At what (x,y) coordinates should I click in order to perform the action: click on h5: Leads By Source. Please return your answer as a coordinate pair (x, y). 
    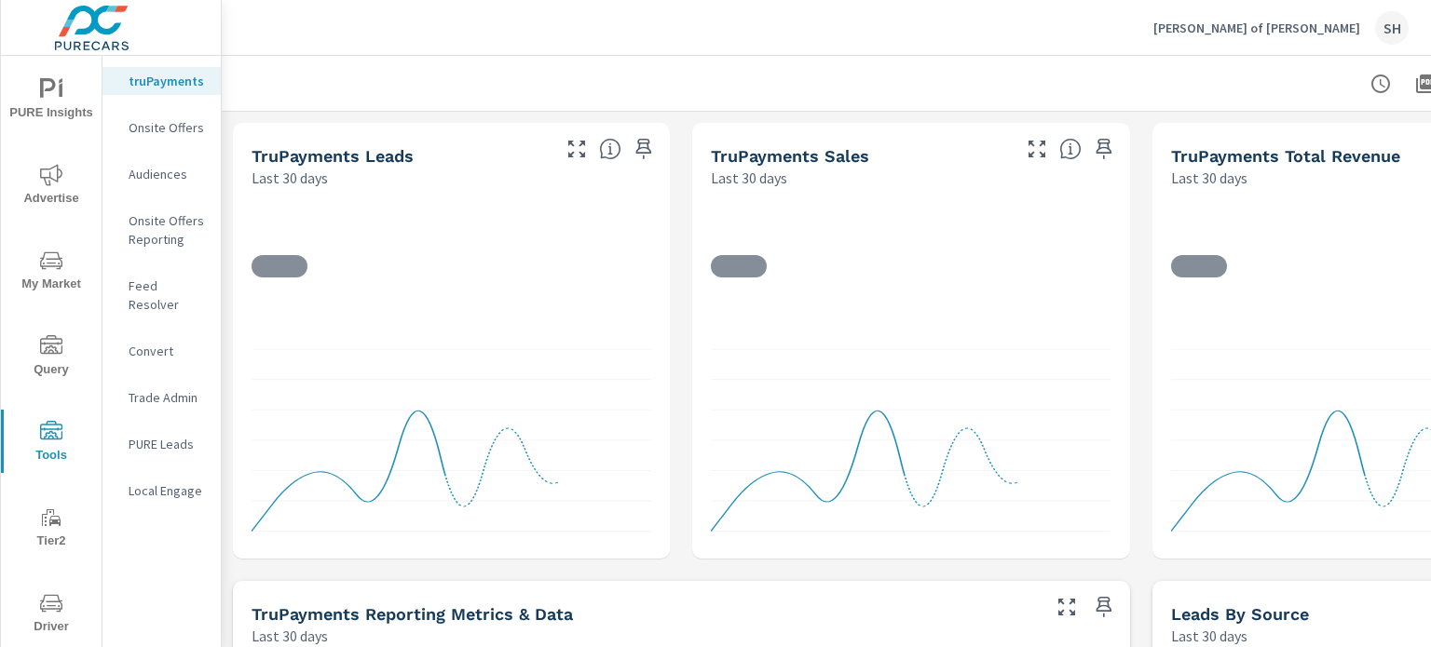
    Looking at the image, I should click on (1240, 614).